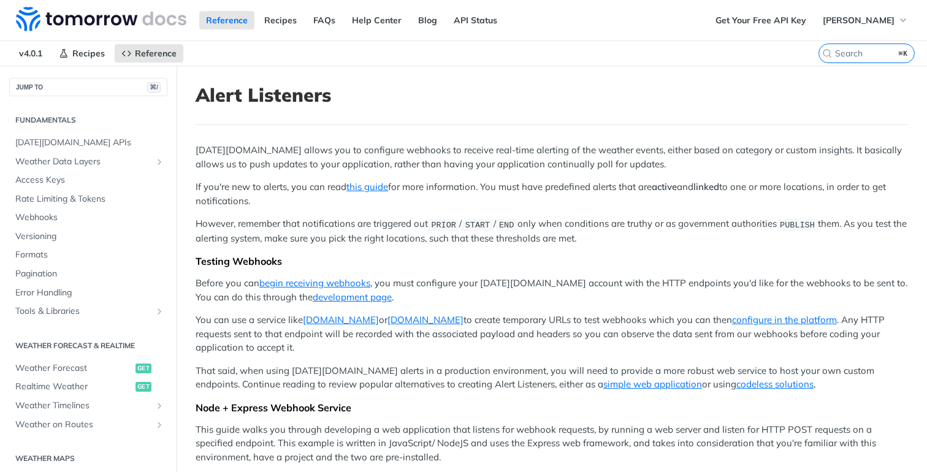 This screenshot has width=927, height=472. Describe the element at coordinates (552, 231) in the screenshot. I see `p: However, remember that notifications are triggered out / / only when conditions are truthy or as ...` at that location.